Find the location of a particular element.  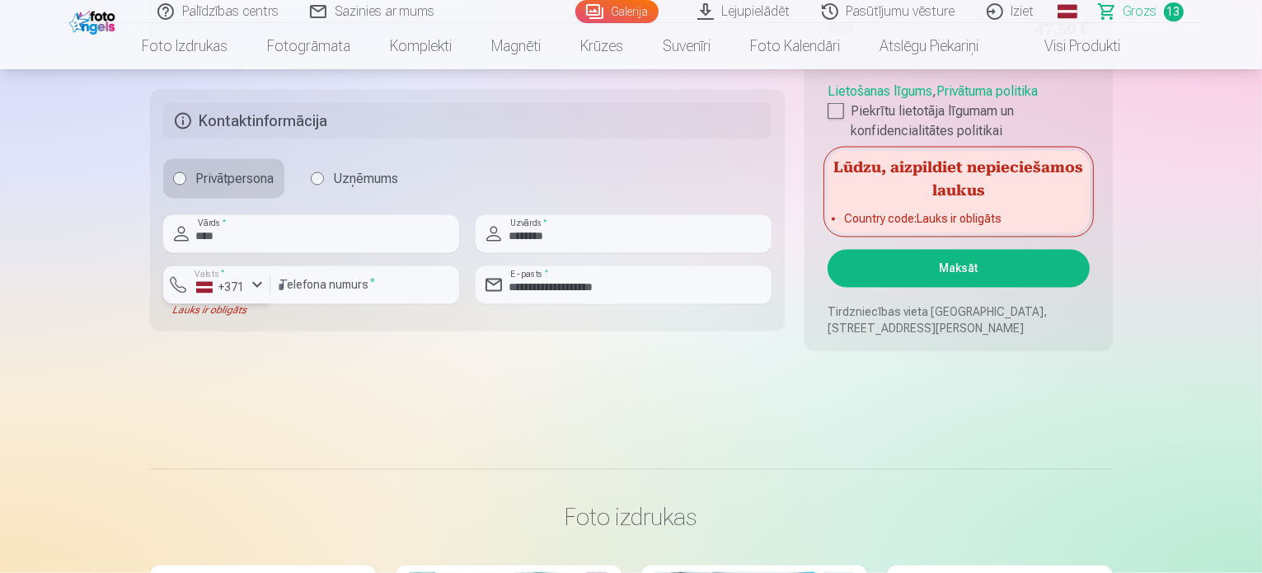

a: Foto izdrukas is located at coordinates (185, 46).